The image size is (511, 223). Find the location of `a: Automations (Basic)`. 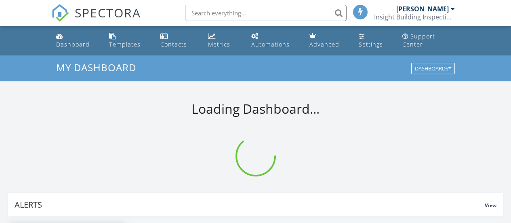

a: Automations (Basic) is located at coordinates (274, 40).